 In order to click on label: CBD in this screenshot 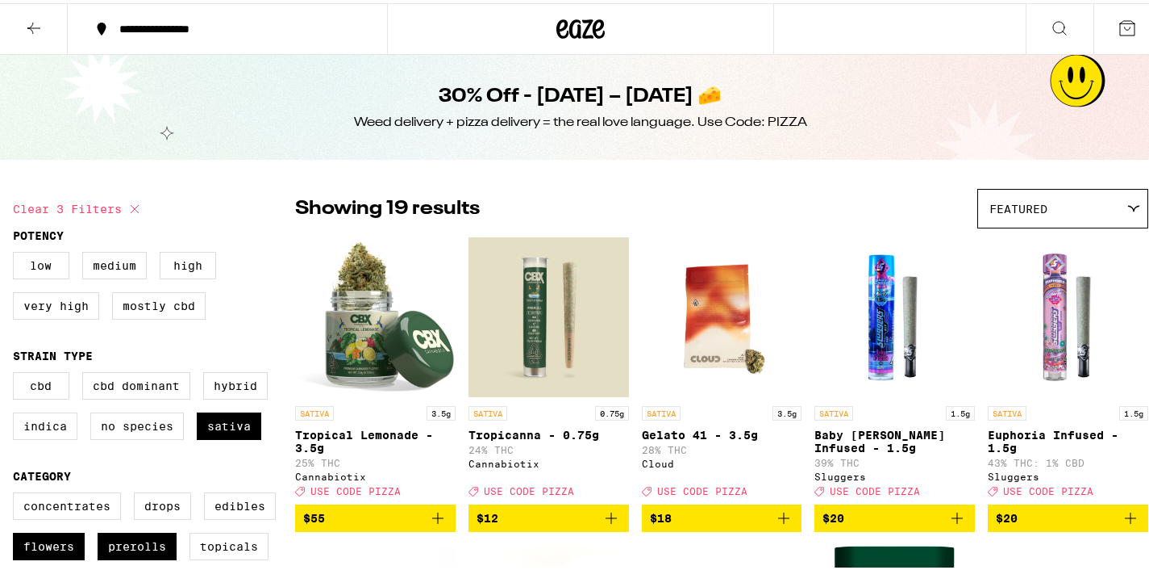, I will do `click(41, 382)`.